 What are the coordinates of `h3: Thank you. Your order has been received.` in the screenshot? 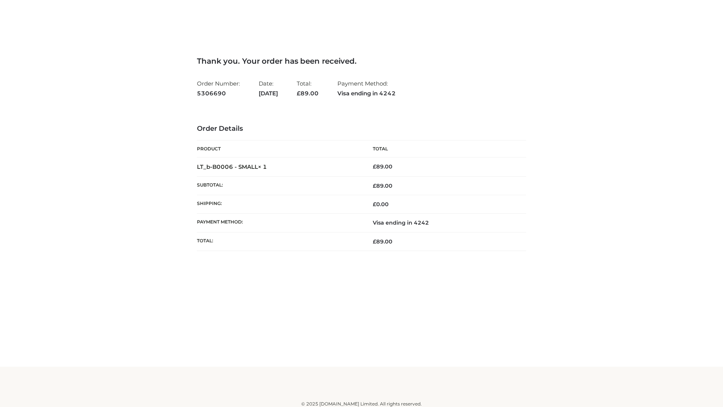 It's located at (362, 61).